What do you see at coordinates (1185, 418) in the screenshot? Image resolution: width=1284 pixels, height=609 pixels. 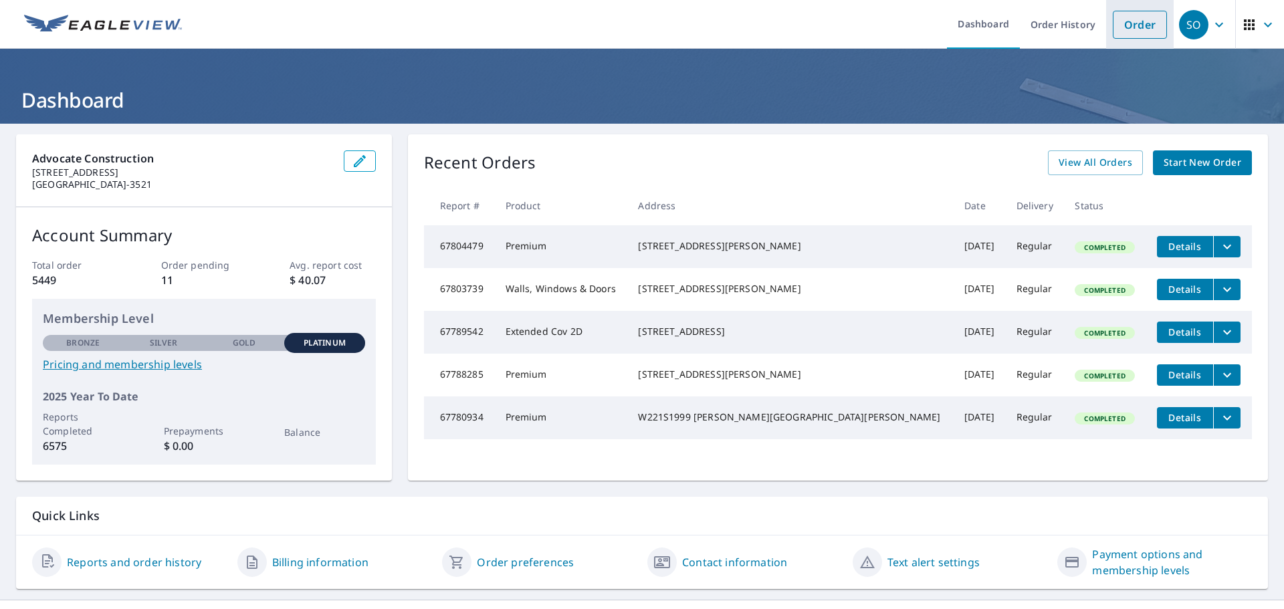 I see `button: detailsBtn-67780934` at bounding box center [1185, 418].